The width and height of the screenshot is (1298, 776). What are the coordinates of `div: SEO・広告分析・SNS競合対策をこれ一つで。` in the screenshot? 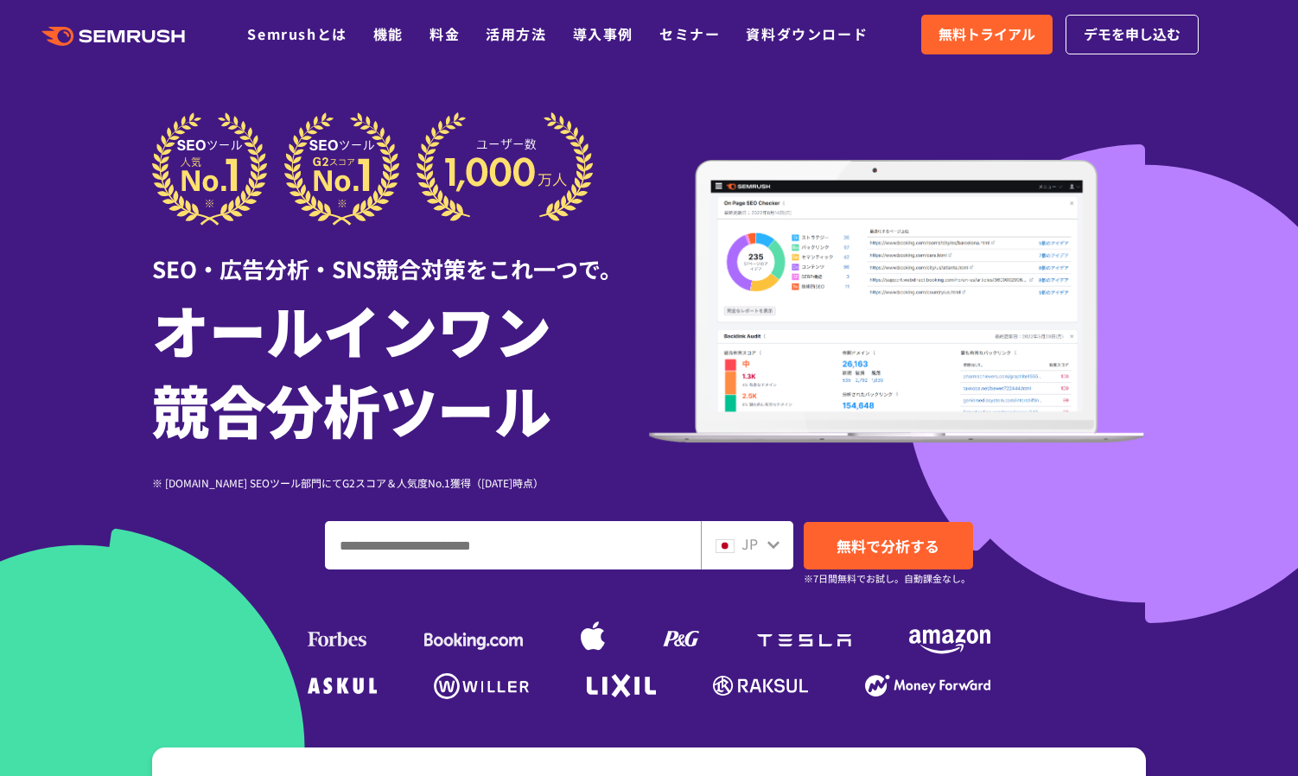 It's located at (400, 255).